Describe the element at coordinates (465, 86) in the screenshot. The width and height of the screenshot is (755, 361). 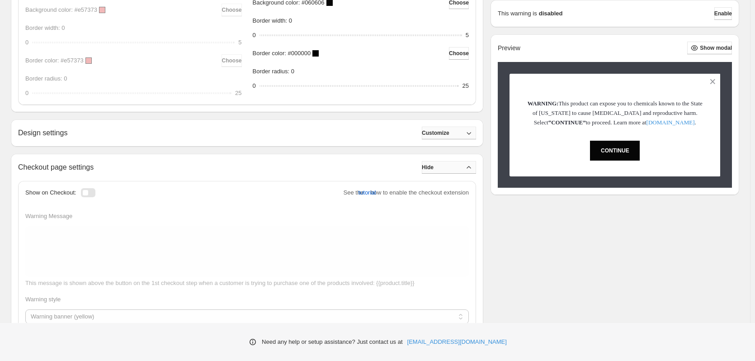
I see `div: 25` at that location.